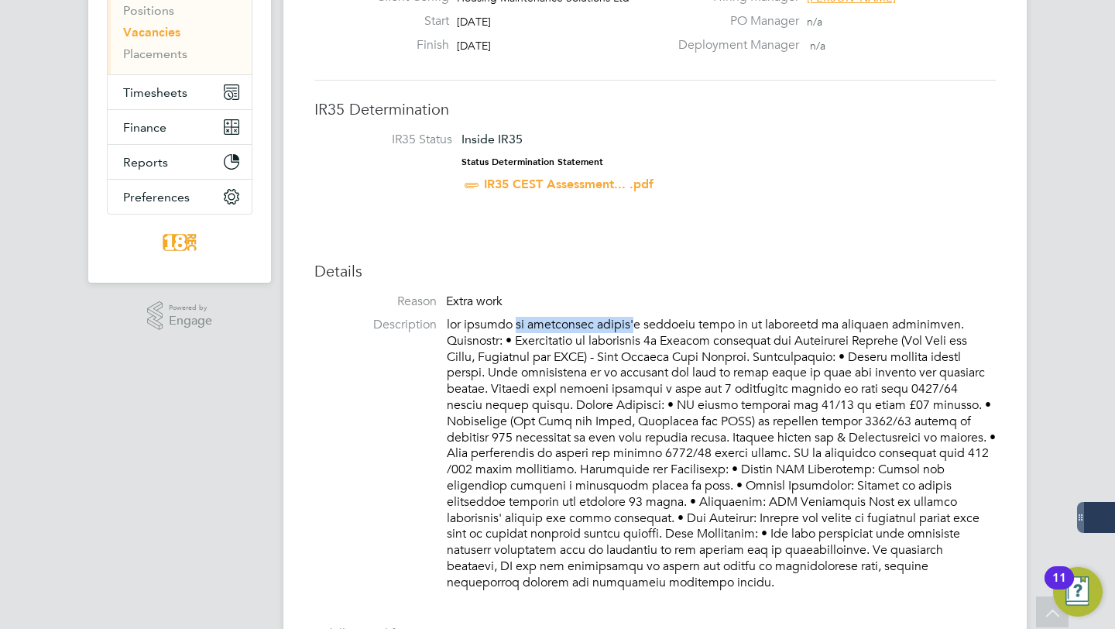  I want to click on label: Finish, so click(407, 45).